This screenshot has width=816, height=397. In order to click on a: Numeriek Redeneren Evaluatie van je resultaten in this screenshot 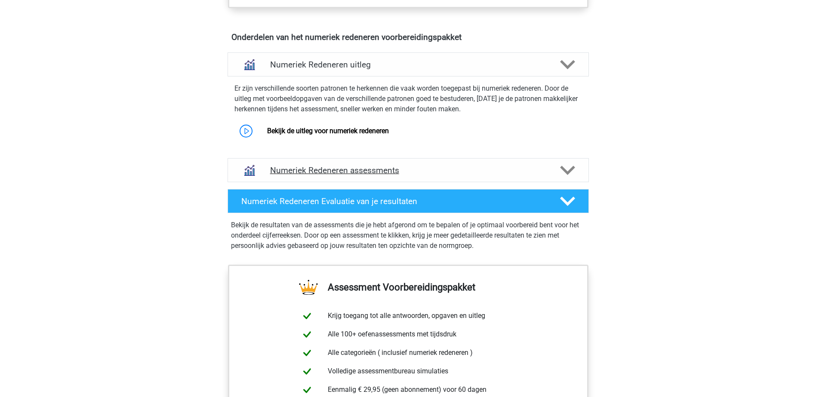, I will do `click(408, 201)`.